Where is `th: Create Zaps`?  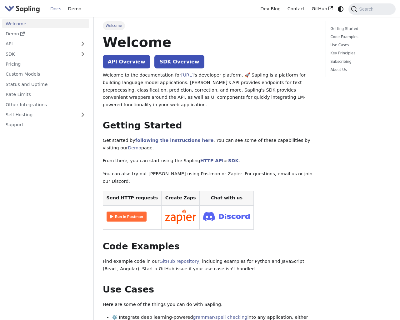 th: Create Zaps is located at coordinates (180, 198).